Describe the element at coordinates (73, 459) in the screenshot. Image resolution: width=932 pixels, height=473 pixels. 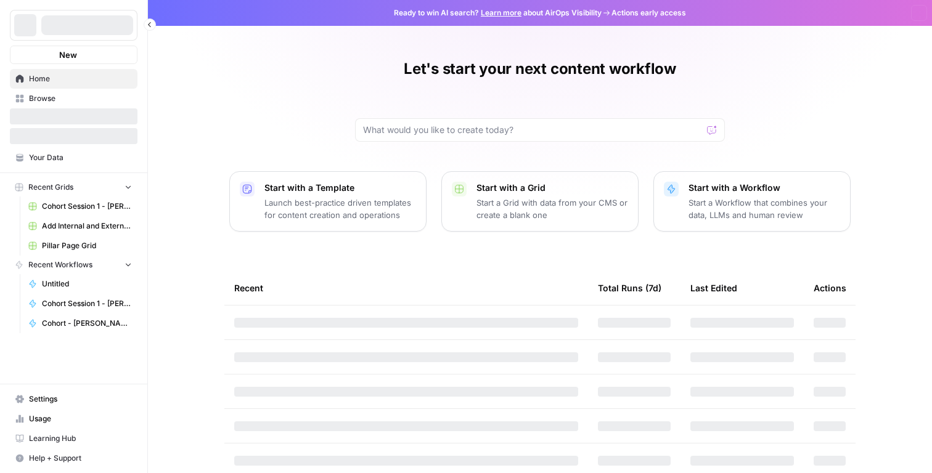
I see `button: Help + Support` at that location.